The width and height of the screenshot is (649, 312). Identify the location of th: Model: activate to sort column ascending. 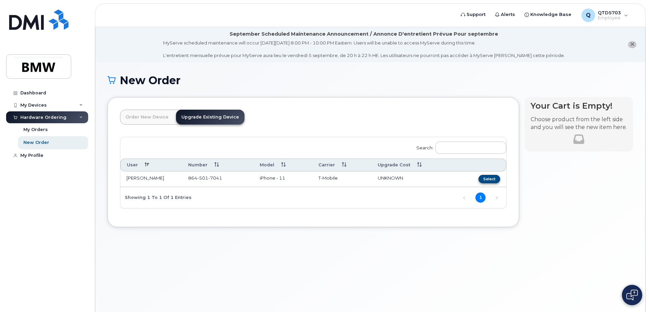
(283, 164).